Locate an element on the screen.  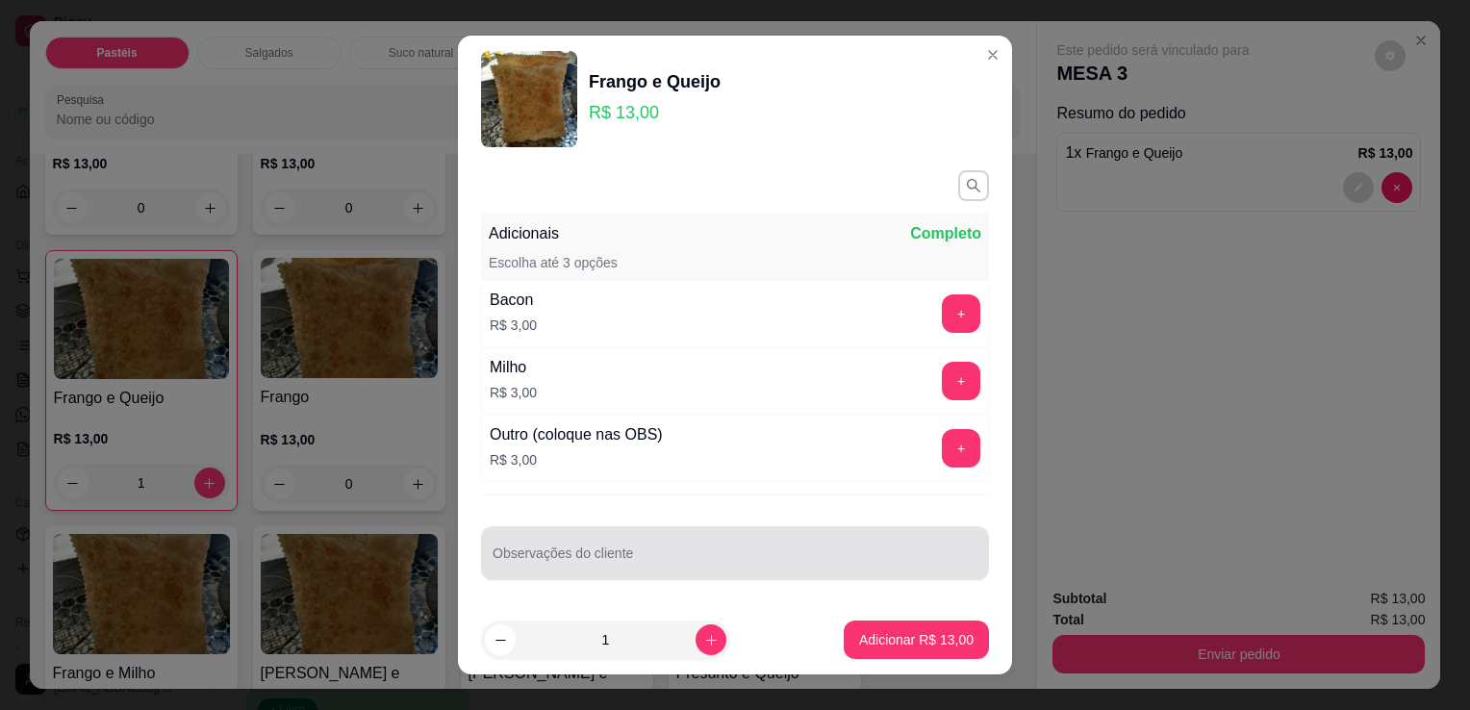
p: Completo is located at coordinates (946, 234).